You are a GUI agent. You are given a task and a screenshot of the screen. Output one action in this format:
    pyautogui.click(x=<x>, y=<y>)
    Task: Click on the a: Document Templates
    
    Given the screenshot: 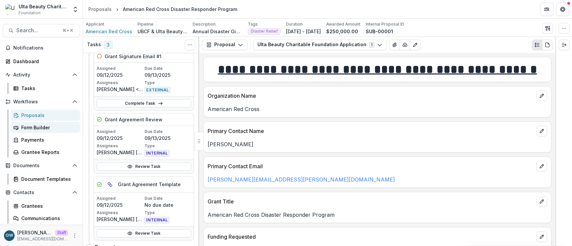 What is the action you would take?
    pyautogui.click(x=45, y=179)
    